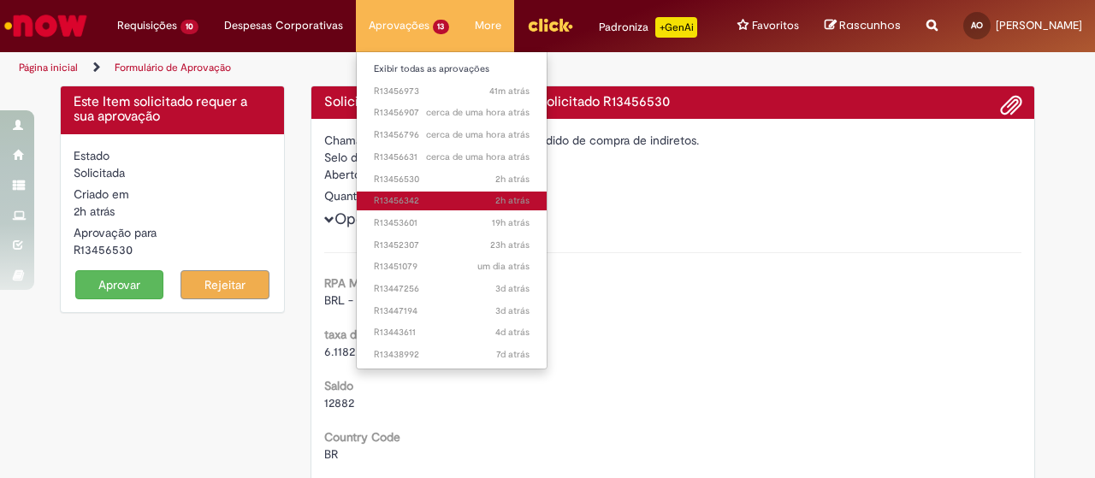 Image resolution: width=1095 pixels, height=478 pixels. I want to click on h4: Solicitação de aprovação para Item solicitado R13456530, so click(673, 103).